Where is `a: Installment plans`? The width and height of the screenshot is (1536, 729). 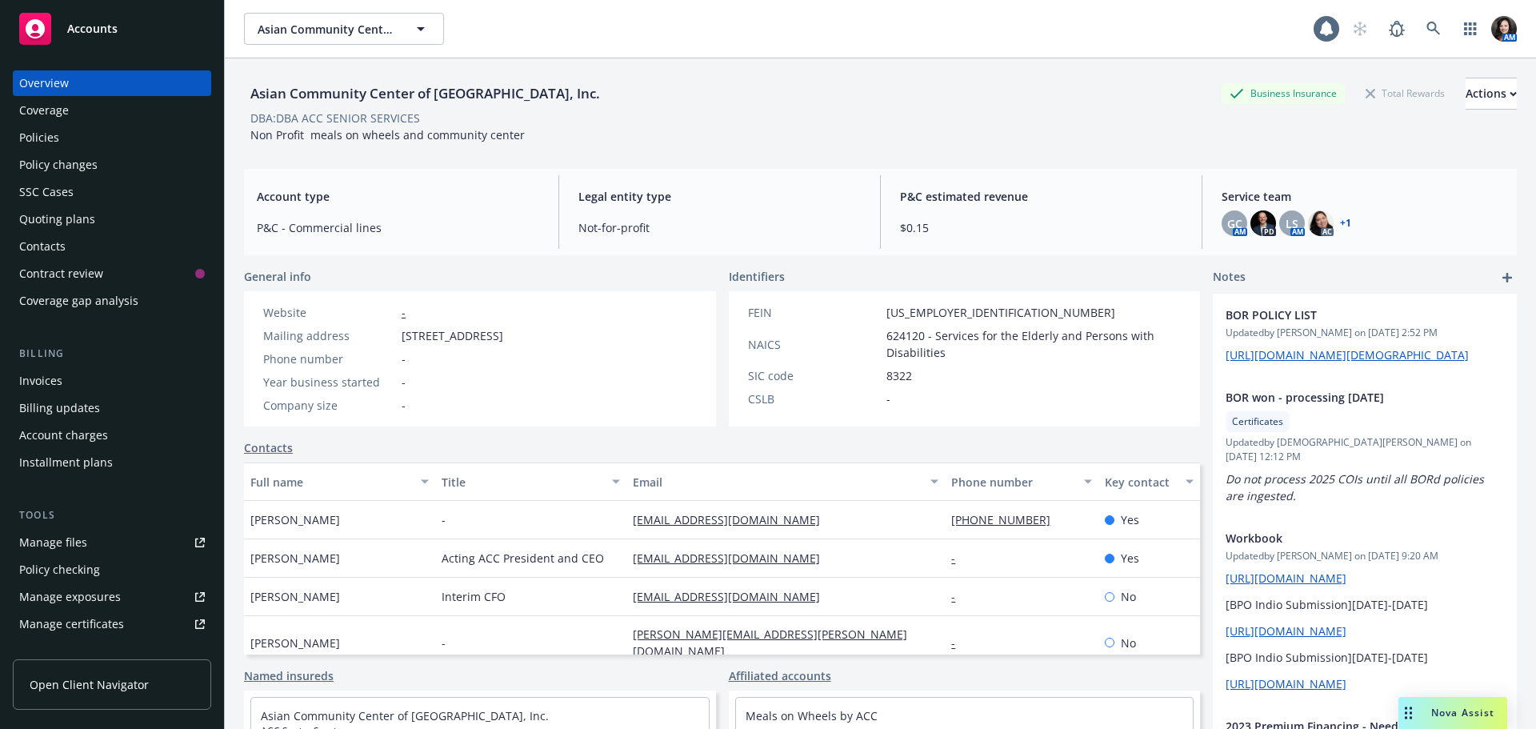 a: Installment plans is located at coordinates (112, 462).